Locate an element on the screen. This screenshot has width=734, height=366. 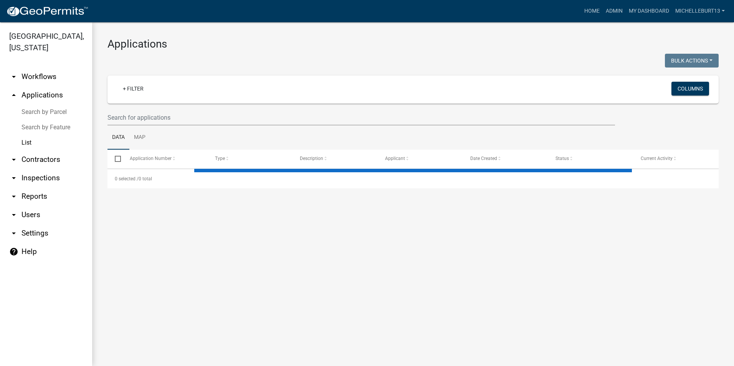
span: Type is located at coordinates (220, 159).